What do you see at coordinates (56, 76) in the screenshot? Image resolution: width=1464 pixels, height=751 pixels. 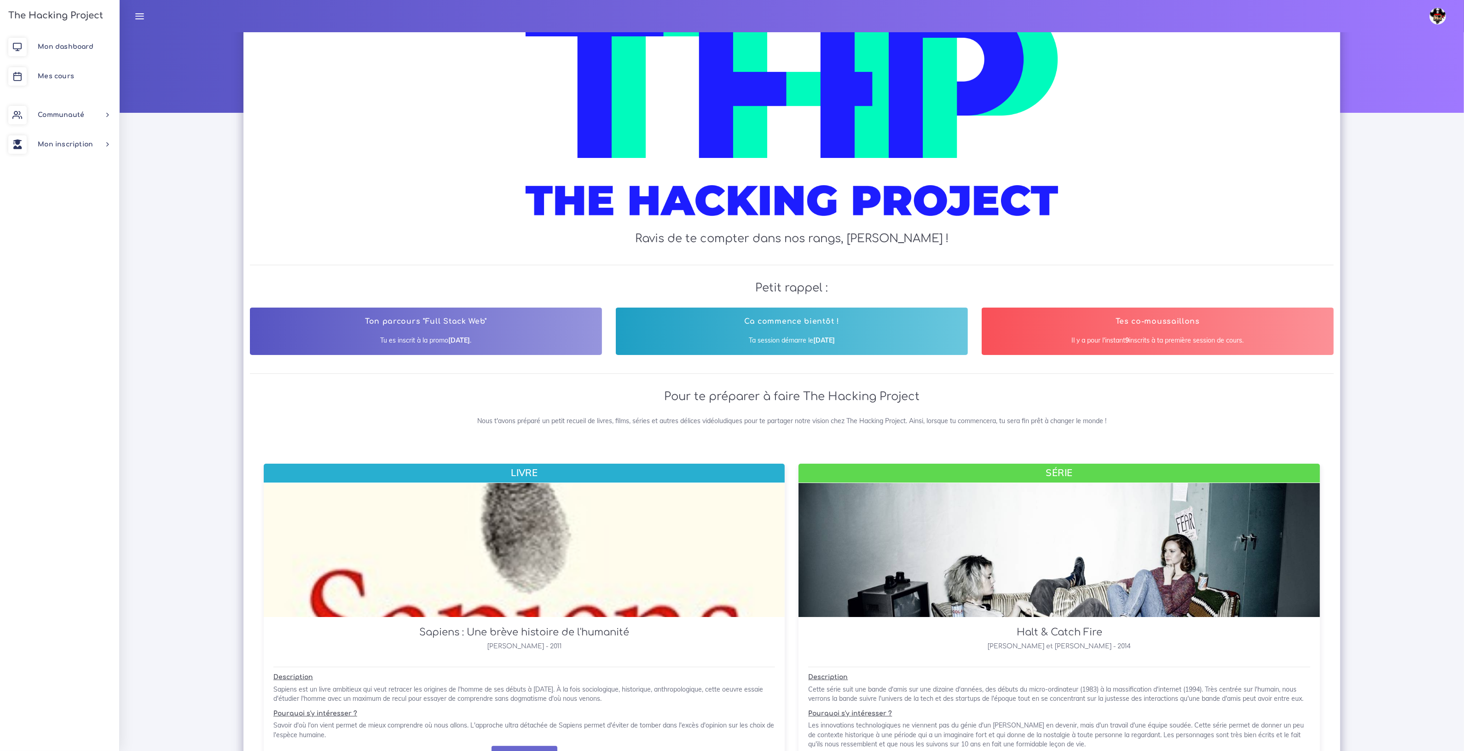 I see `span: Mes cours` at bounding box center [56, 76].